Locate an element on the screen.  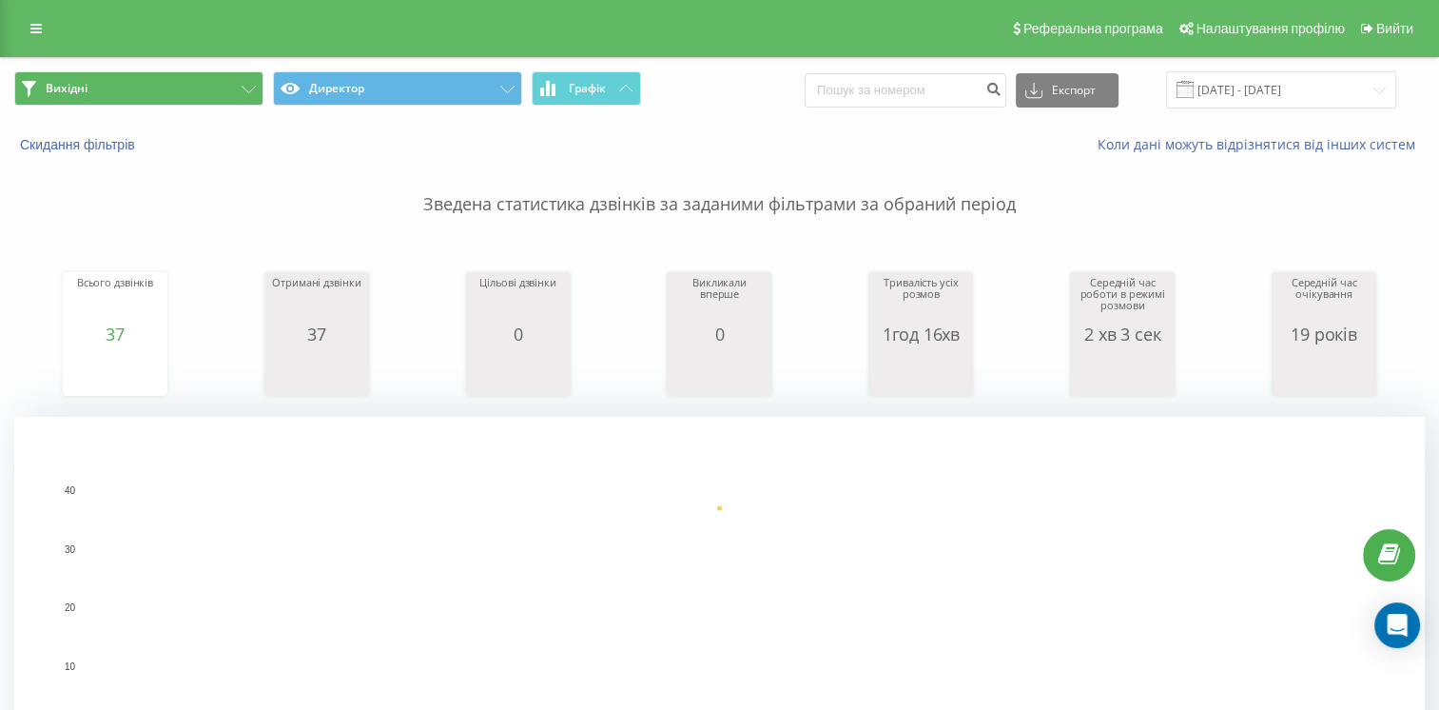
button: Директор is located at coordinates (398, 88).